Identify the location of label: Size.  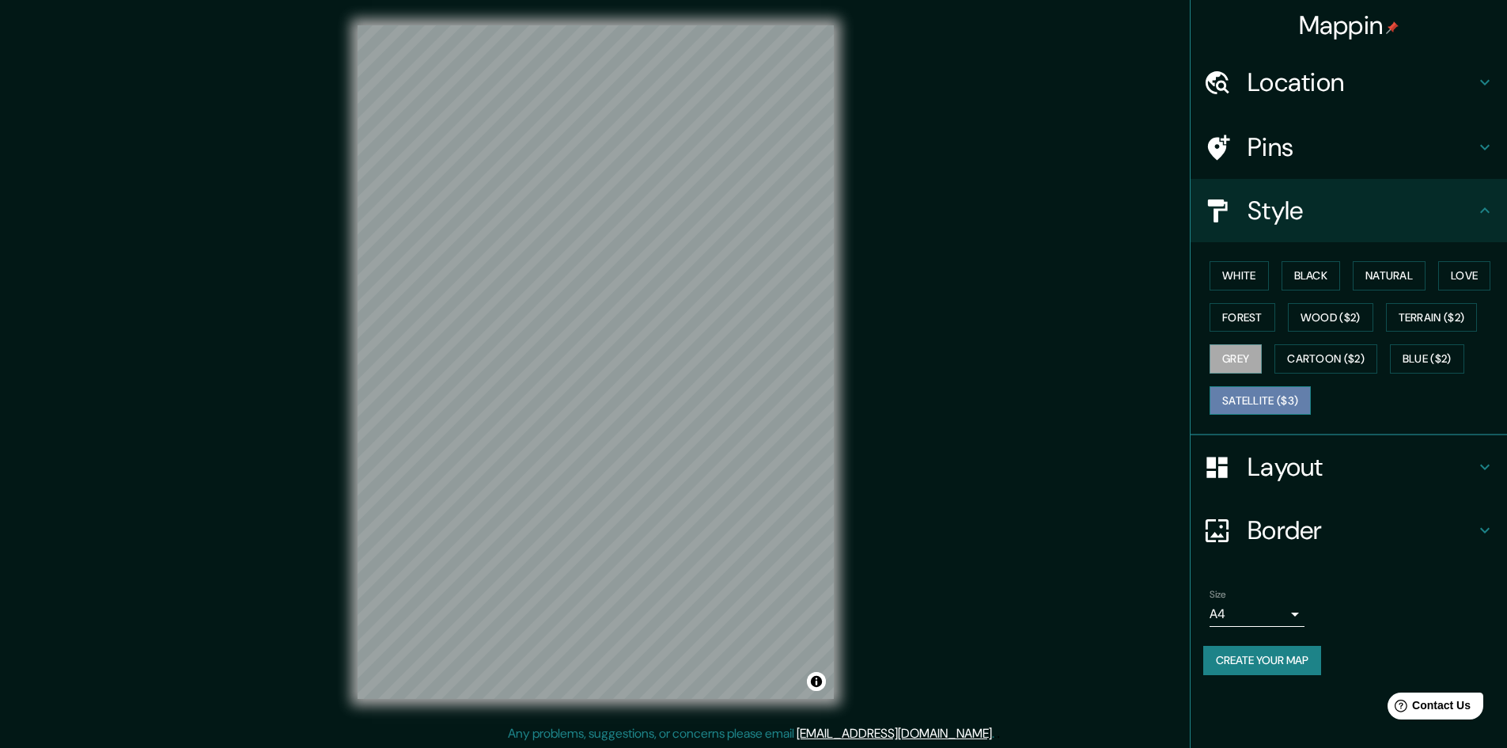
(1218, 594).